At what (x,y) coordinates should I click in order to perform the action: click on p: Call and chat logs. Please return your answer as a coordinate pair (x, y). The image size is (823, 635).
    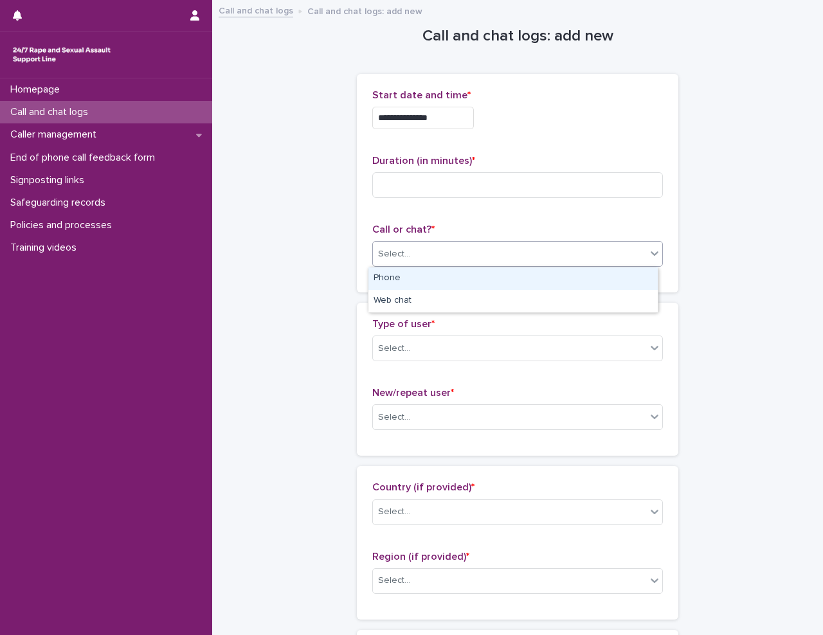
    Looking at the image, I should click on (51, 112).